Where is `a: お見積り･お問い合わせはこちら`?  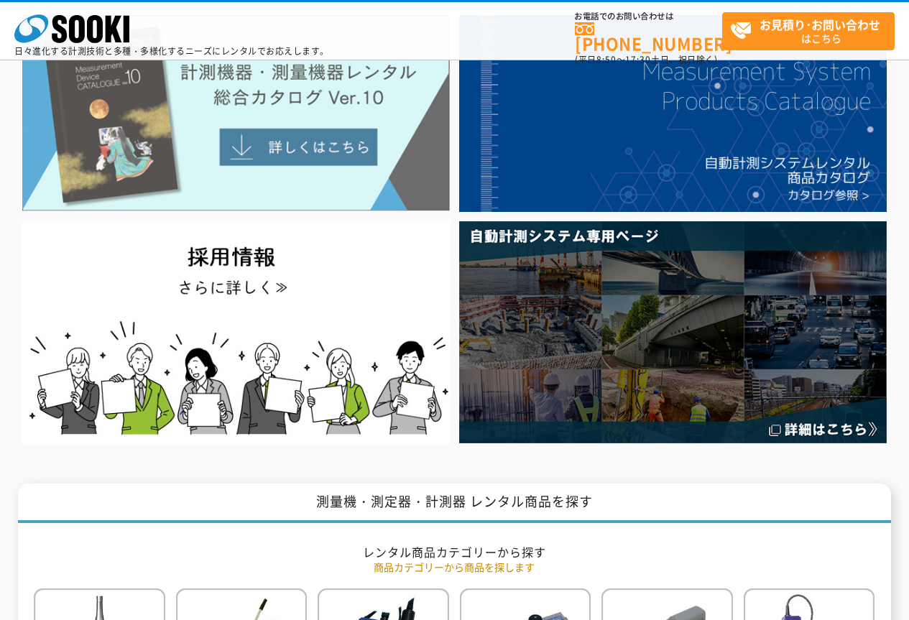
a: お見積り･お問い合わせはこちら is located at coordinates (809, 31).